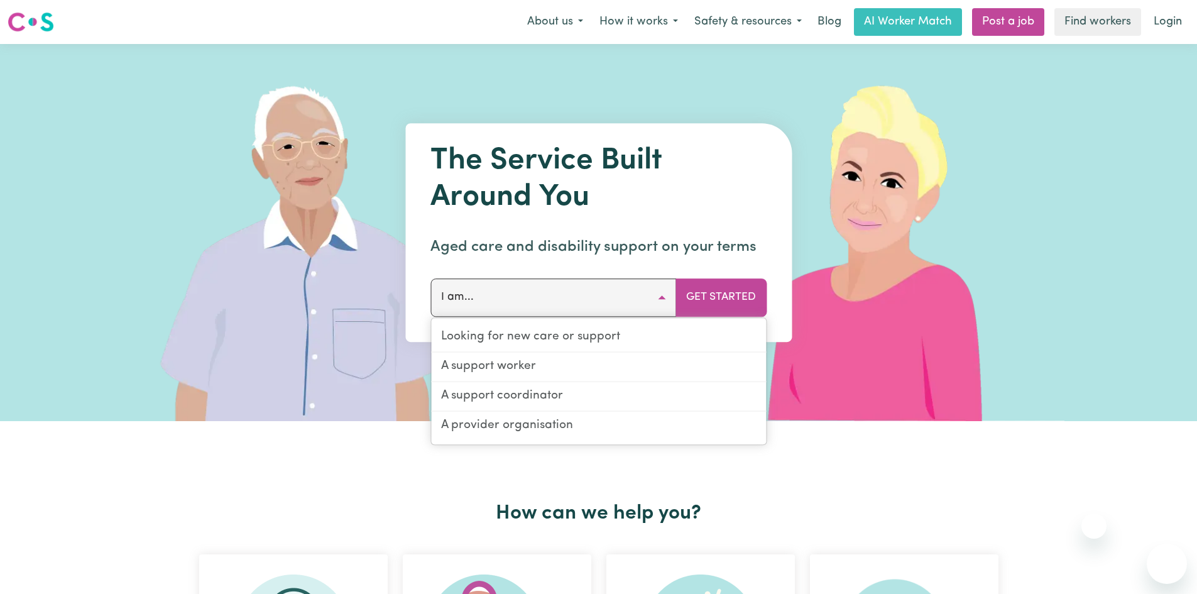  I want to click on a: Blog, so click(829, 22).